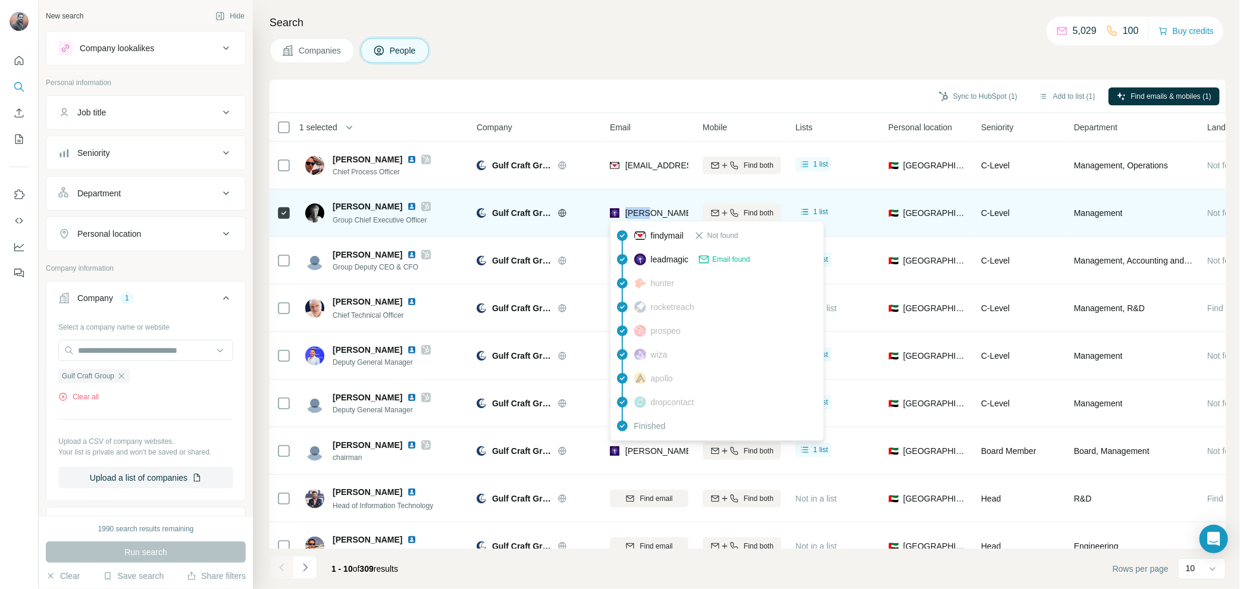 This screenshot has height=589, width=1240. Describe the element at coordinates (670, 259) in the screenshot. I see `span: leadmagic` at that location.